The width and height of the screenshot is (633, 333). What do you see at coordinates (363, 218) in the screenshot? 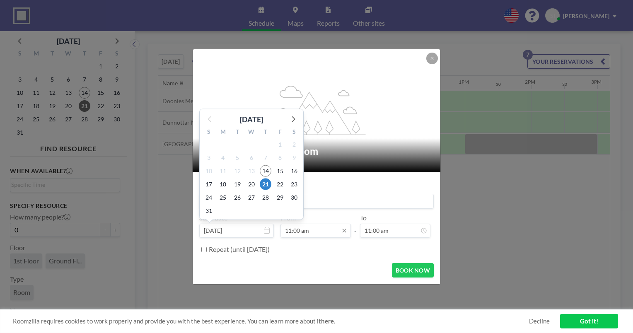
I see `label: To` at bounding box center [363, 218].